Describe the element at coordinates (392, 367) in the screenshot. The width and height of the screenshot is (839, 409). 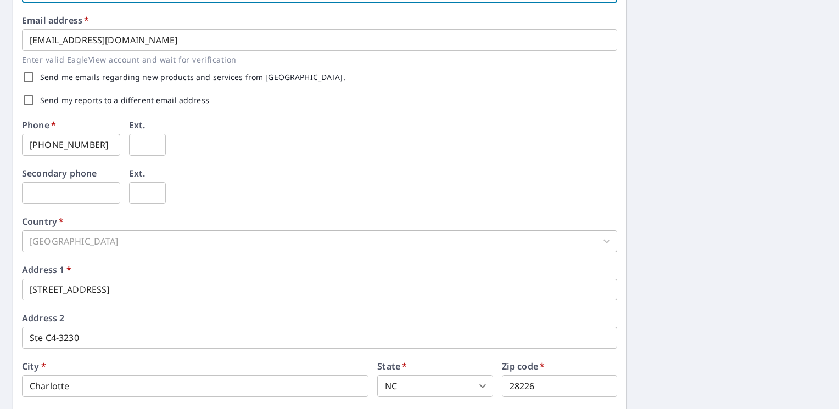
I see `label: State` at that location.